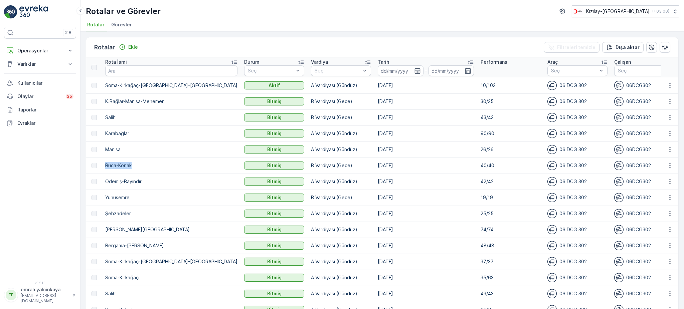  Describe the element at coordinates (171, 198) in the screenshot. I see `p: Yunusemre` at that location.